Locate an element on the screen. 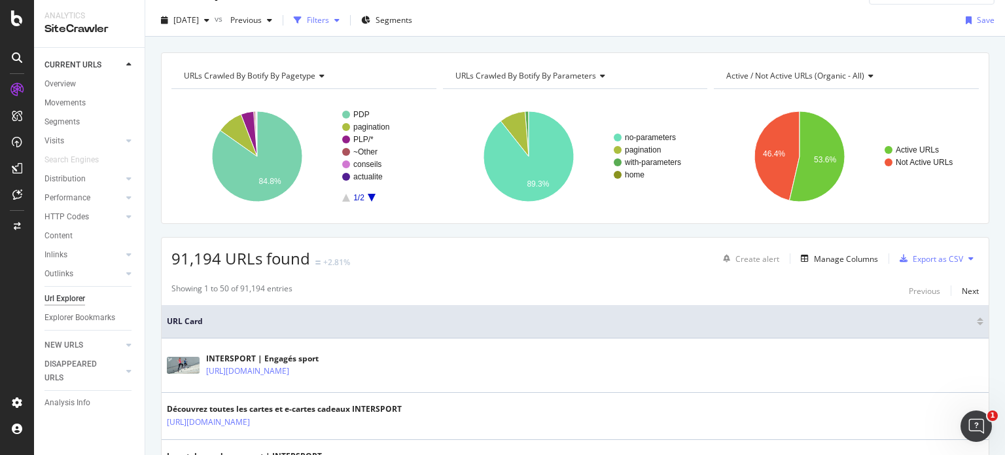  div: Export as CSV is located at coordinates (938, 259).